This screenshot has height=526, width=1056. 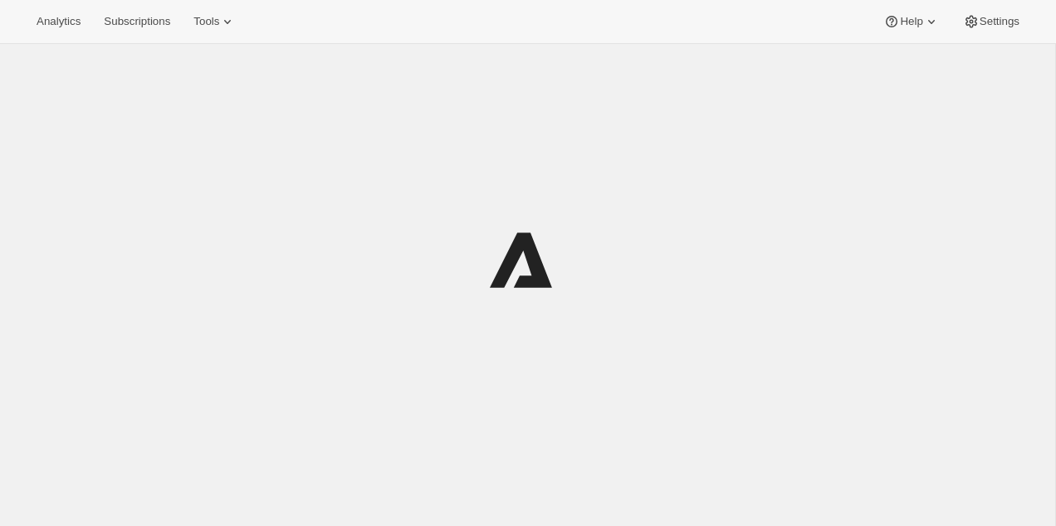 I want to click on span: Analytics, so click(x=58, y=22).